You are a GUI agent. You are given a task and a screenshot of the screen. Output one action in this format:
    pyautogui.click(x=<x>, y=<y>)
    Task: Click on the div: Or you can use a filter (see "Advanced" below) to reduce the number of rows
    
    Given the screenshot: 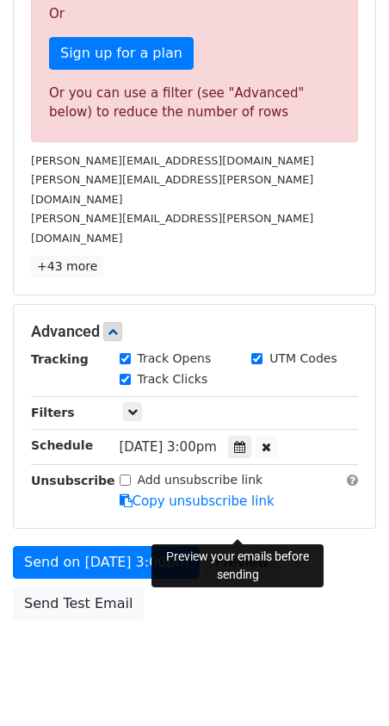 What is the action you would take?
    pyautogui.click(x=195, y=102)
    